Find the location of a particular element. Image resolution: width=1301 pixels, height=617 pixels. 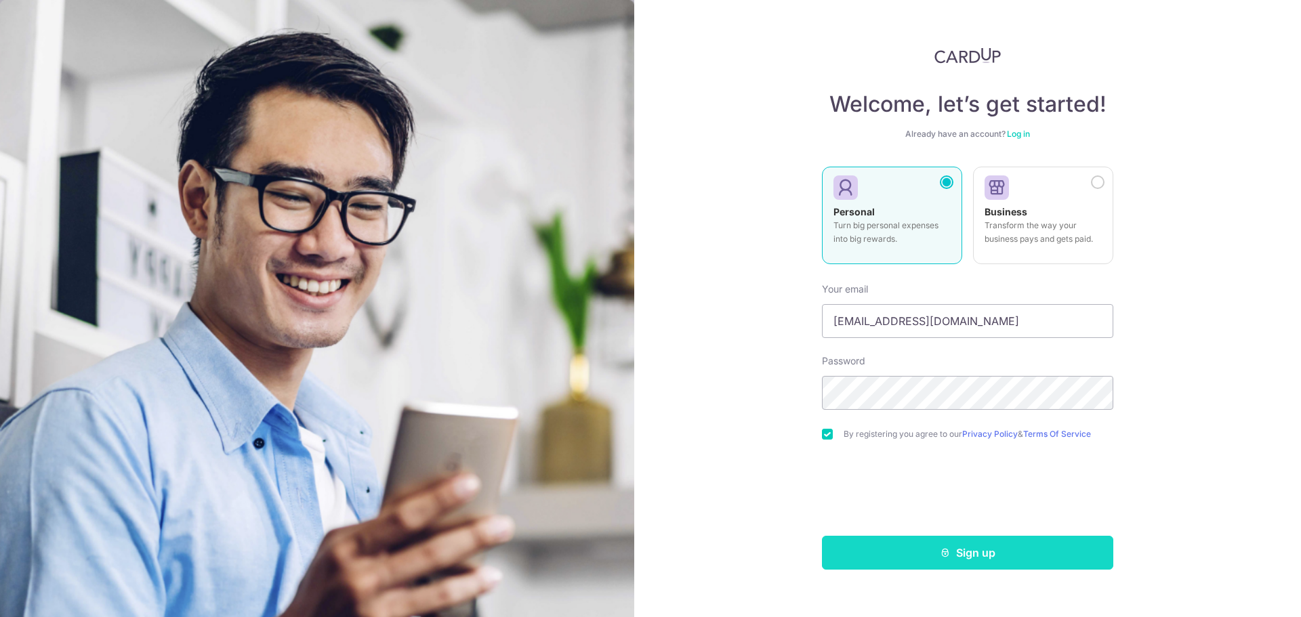

a: Terms Of Service is located at coordinates (1057, 434).